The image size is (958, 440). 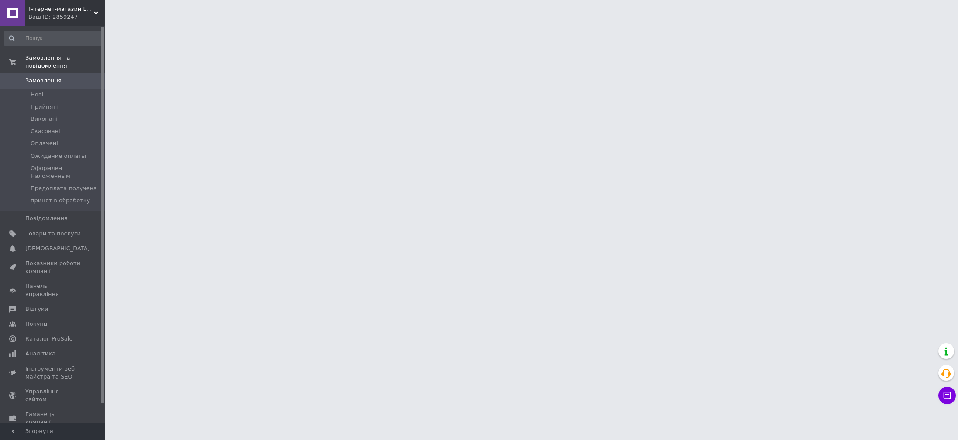 What do you see at coordinates (66, 172) in the screenshot?
I see `span: Оформлен Наложенным` at bounding box center [66, 172].